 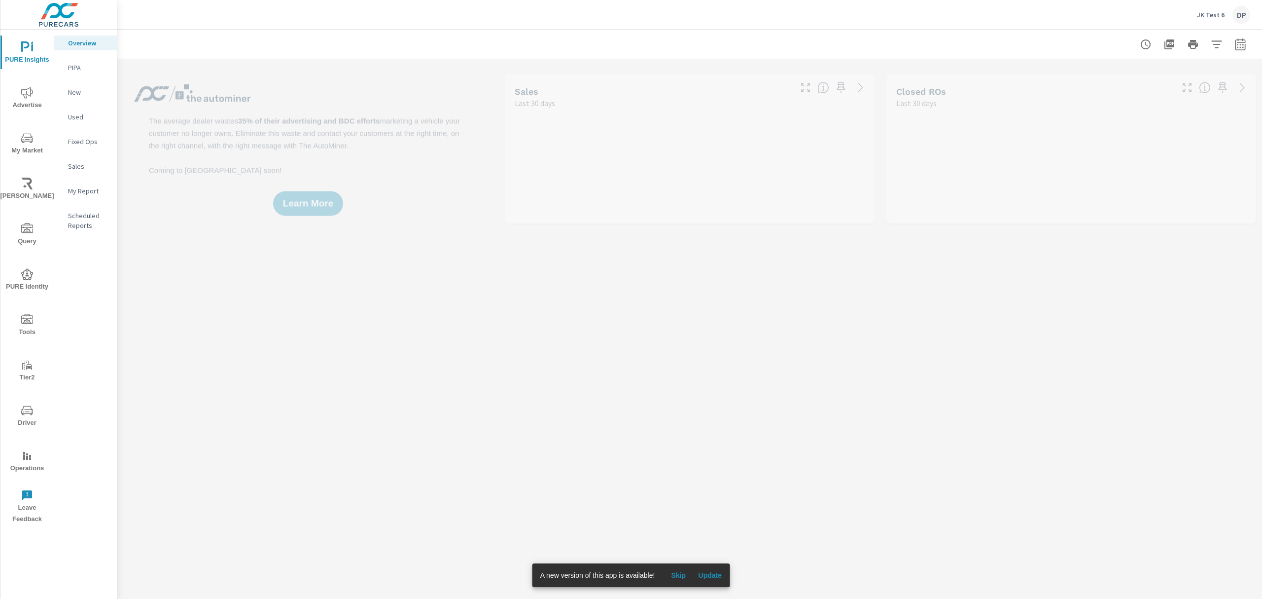 I want to click on p: Sales, so click(x=88, y=166).